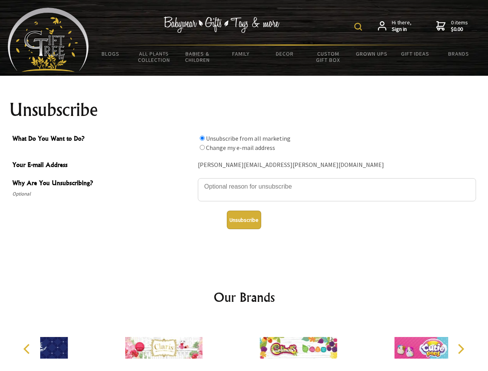  What do you see at coordinates (452, 26) in the screenshot?
I see `a: 0 items$0.00` at bounding box center [452, 26].